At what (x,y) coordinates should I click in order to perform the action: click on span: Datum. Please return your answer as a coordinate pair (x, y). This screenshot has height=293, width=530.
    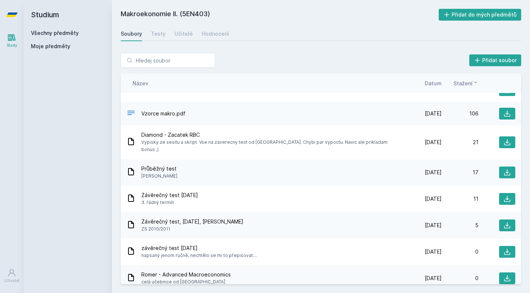
    Looking at the image, I should click on (433, 83).